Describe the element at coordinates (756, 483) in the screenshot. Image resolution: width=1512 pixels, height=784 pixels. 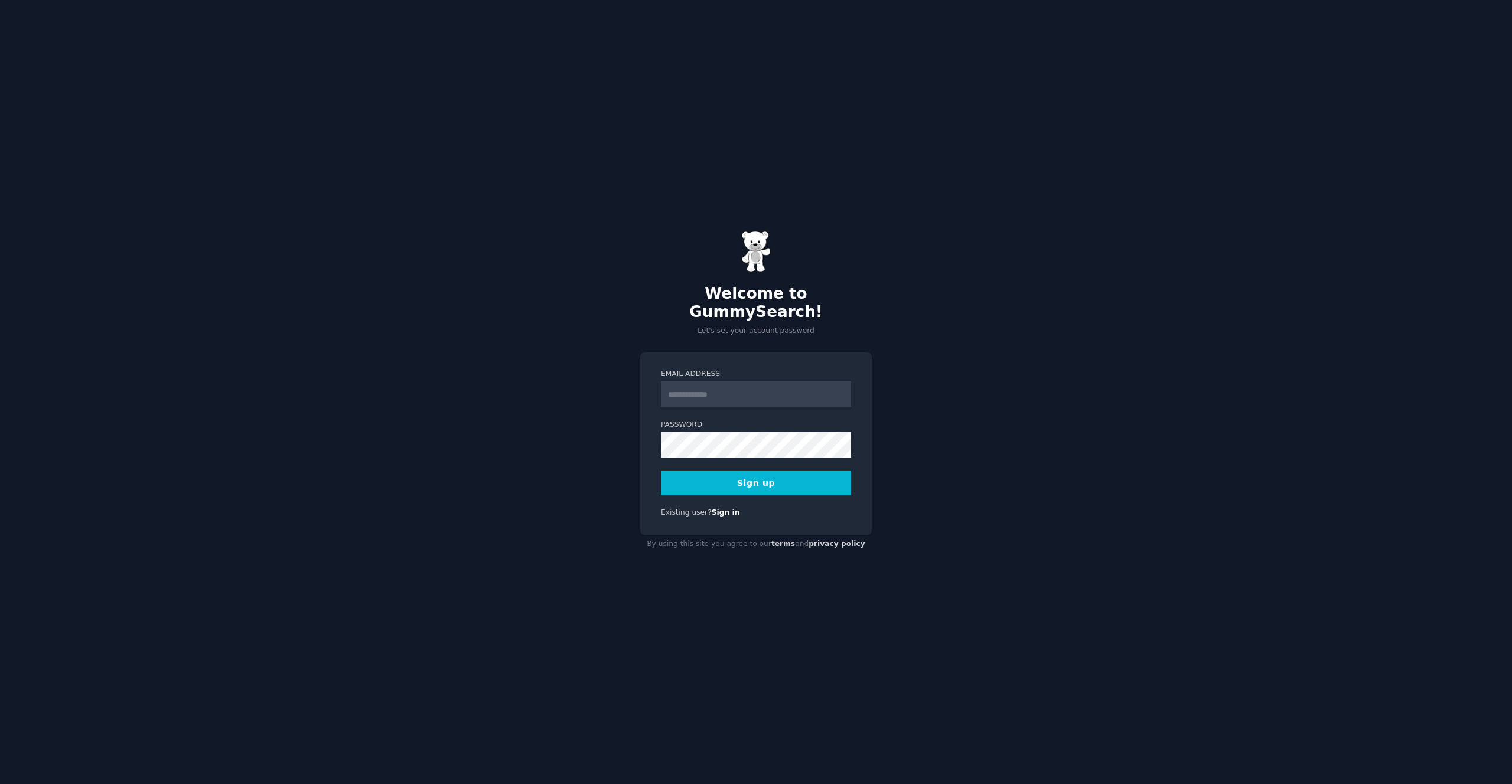
I see `button: Sign up` at that location.